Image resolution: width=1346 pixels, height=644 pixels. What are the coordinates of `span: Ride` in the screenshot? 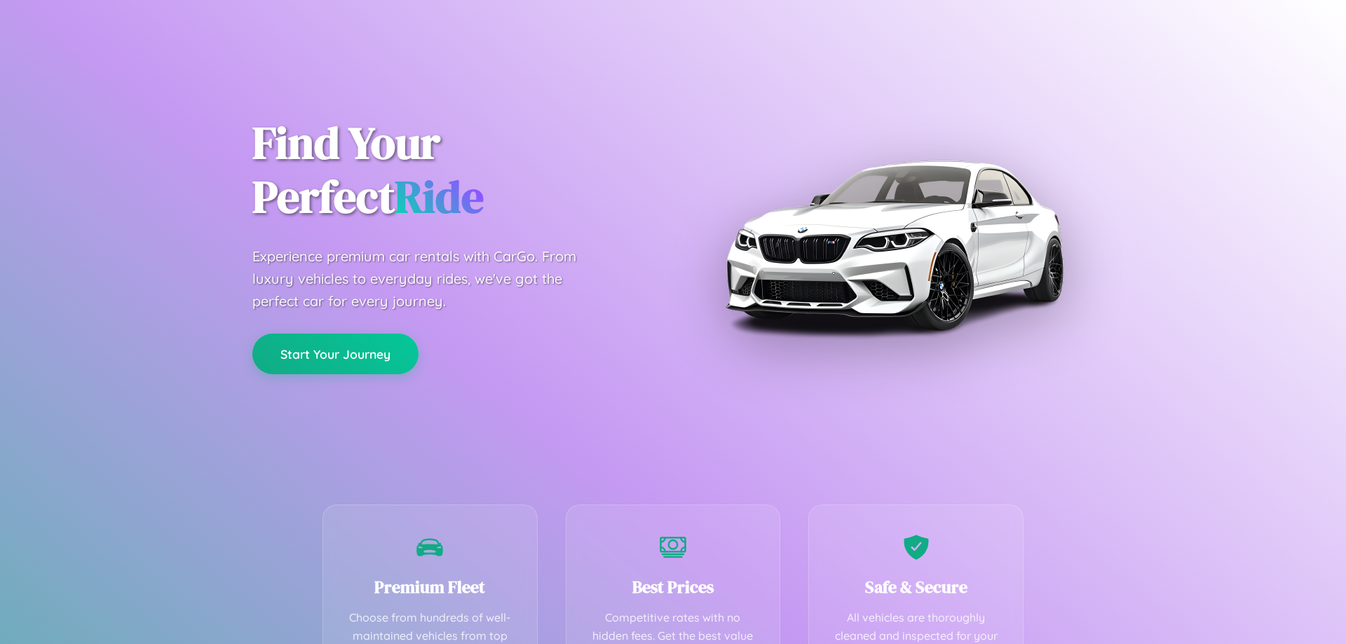 It's located at (439, 196).